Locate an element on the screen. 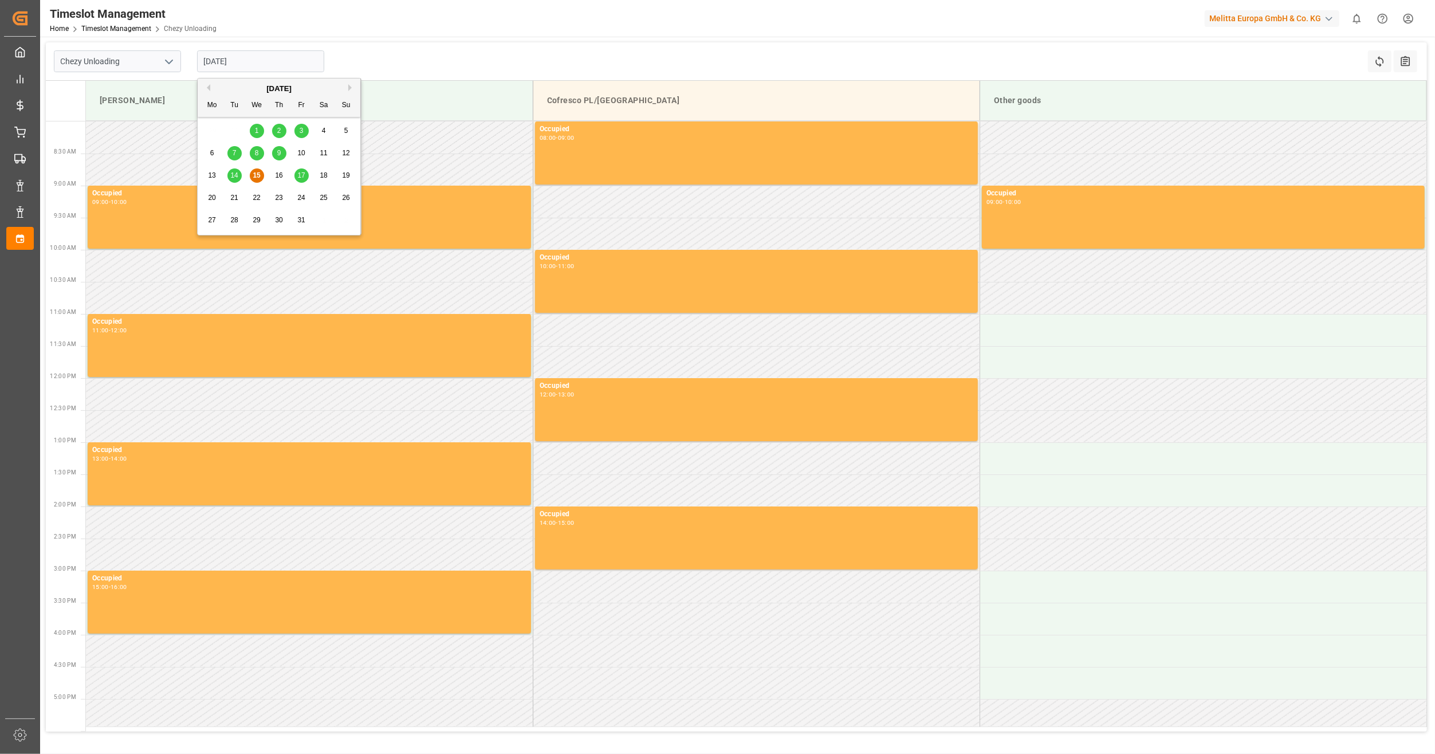 The width and height of the screenshot is (1435, 754). div: Choose Tuesday, October 7th, 2025 is located at coordinates (234, 153).